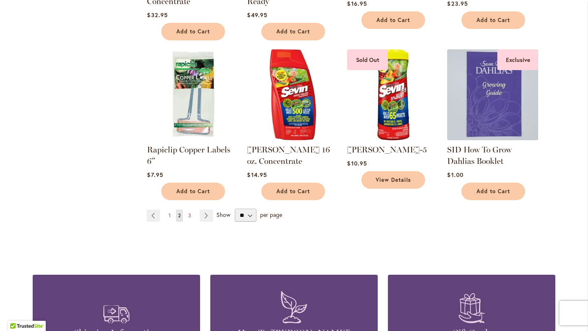 This screenshot has width=588, height=331. What do you see at coordinates (223, 215) in the screenshot?
I see `span: Show` at bounding box center [223, 215].